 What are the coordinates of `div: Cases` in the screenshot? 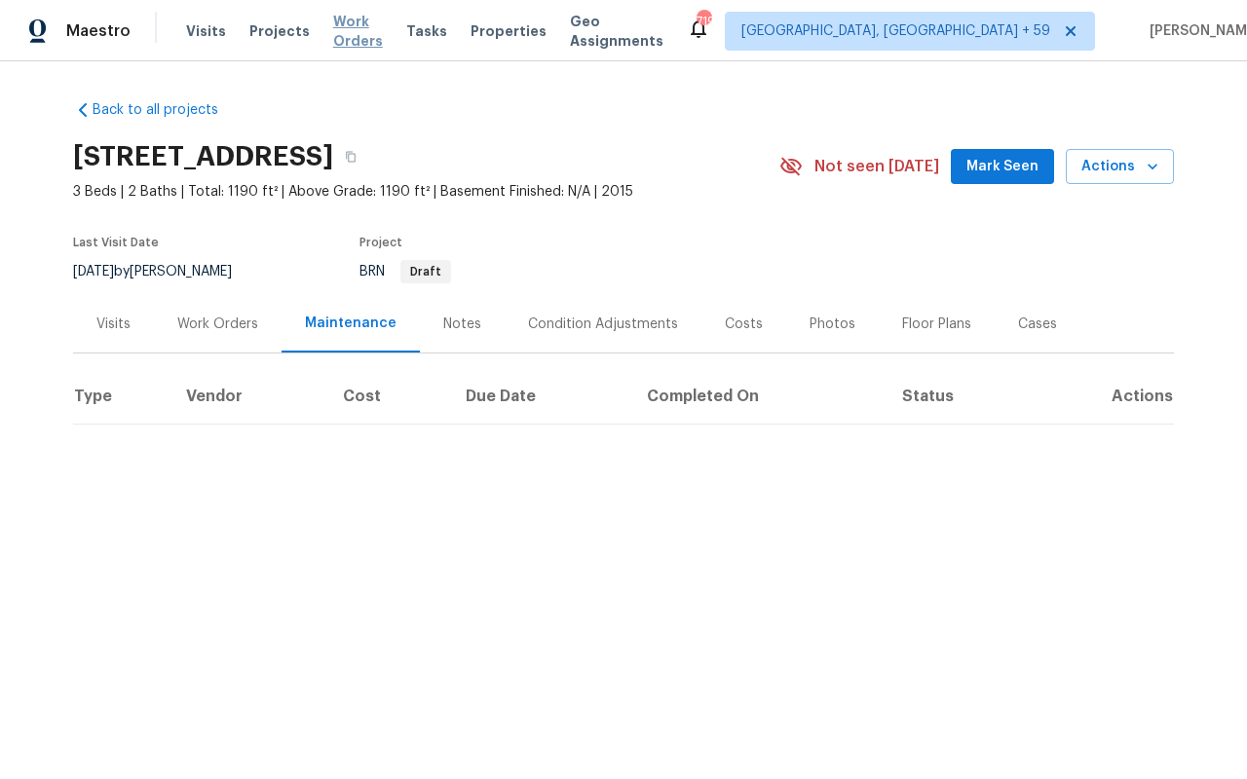 It's located at (1037, 324).